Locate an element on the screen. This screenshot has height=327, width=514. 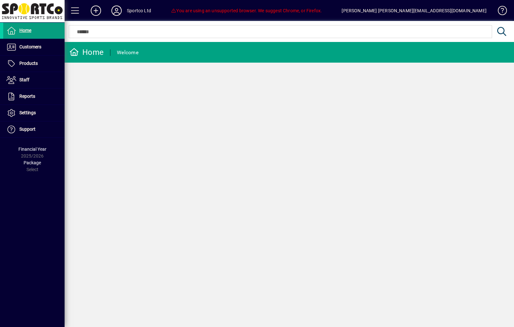
a: Products is located at coordinates (34, 64).